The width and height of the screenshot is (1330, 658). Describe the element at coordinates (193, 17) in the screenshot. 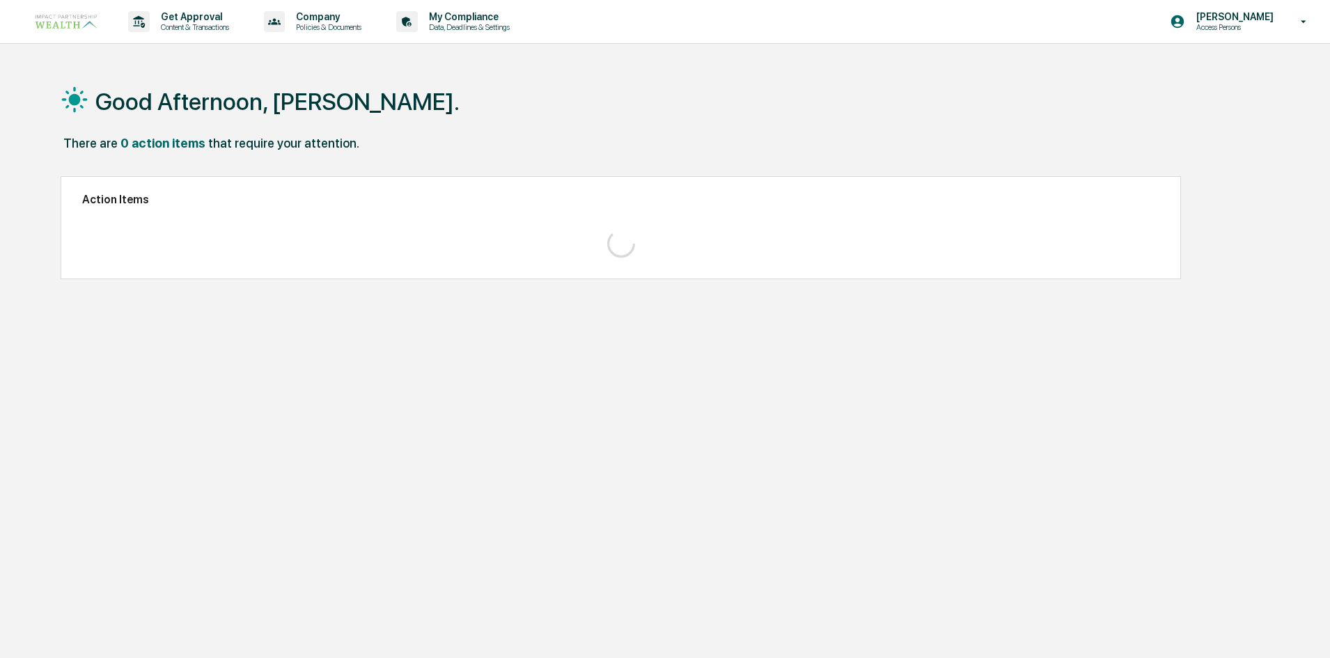

I see `p: Get Approval` at that location.